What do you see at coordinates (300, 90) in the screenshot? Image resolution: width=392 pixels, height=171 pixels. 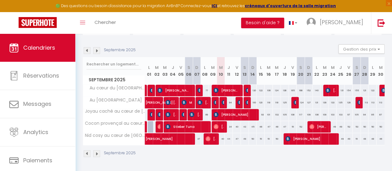 I see `div: 168` at bounding box center [300, 90].